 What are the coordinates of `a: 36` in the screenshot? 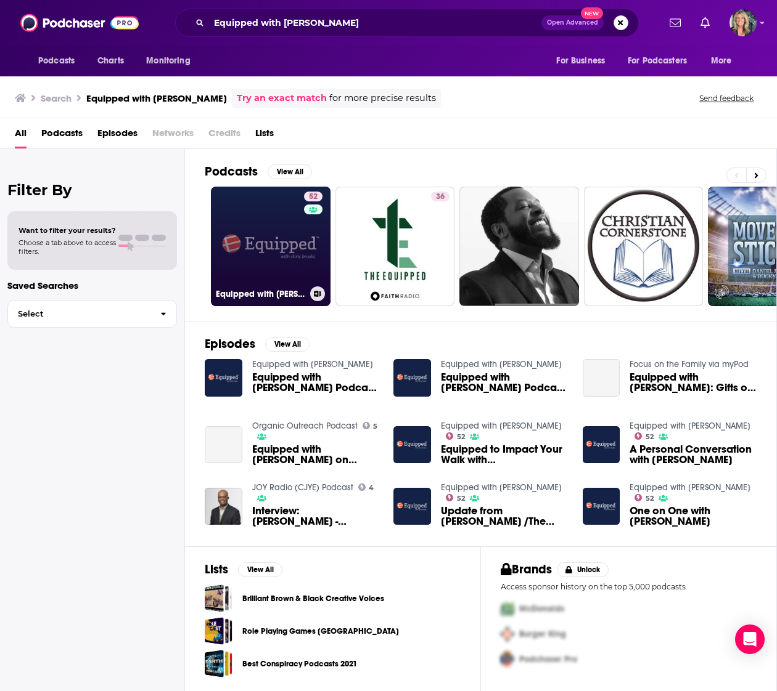 It's located at (395, 247).